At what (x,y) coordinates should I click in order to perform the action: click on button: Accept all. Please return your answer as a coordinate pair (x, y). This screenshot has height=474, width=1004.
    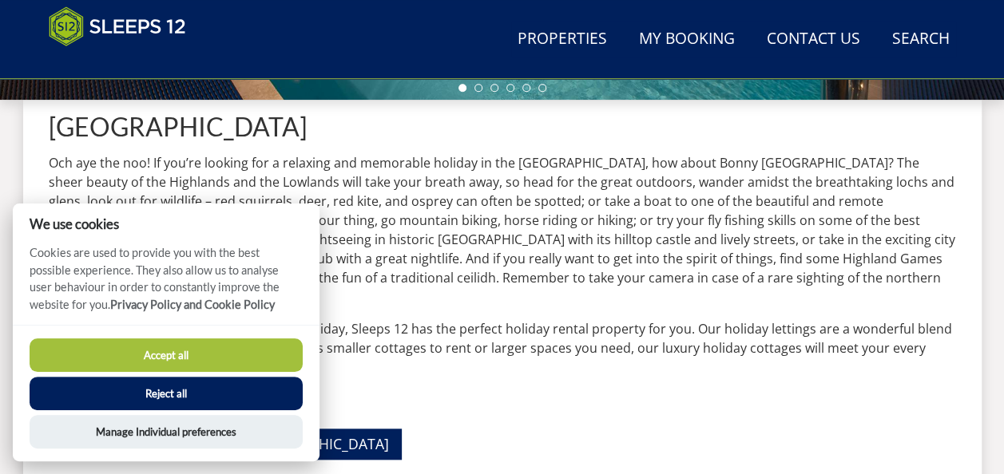
    Looking at the image, I should click on (166, 355).